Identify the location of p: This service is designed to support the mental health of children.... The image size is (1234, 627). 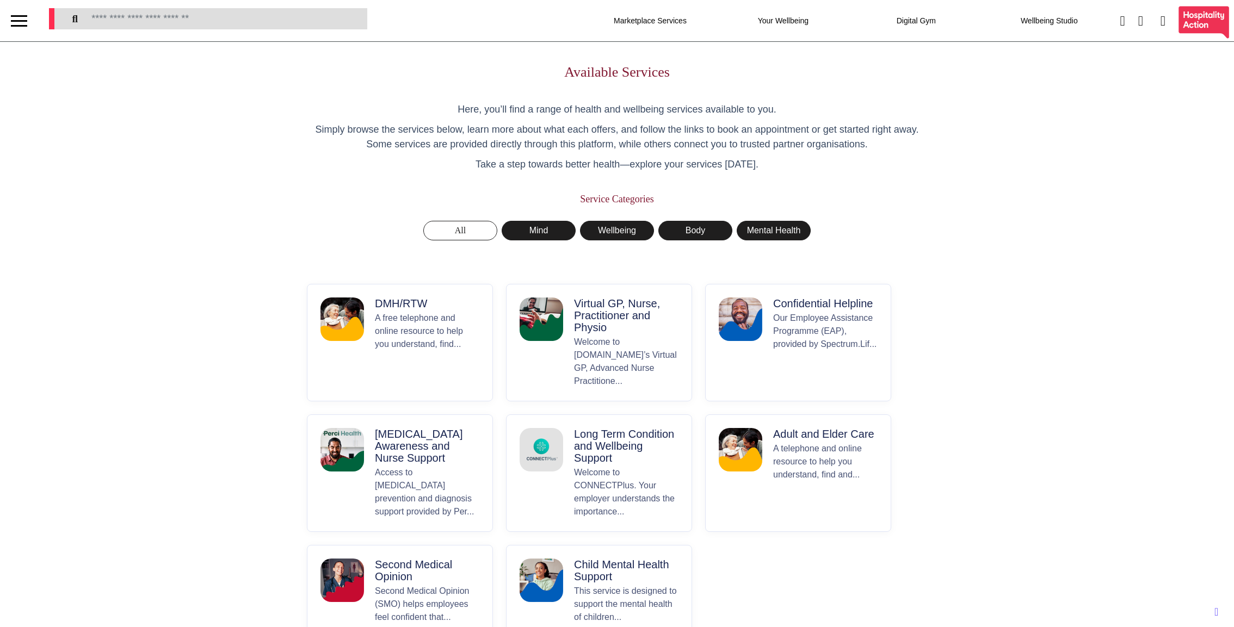
(626, 604).